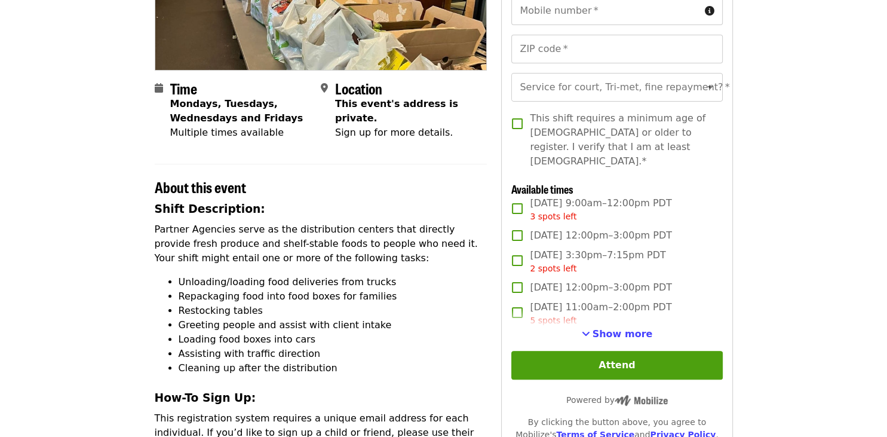 This screenshot has width=887, height=437. Describe the element at coordinates (333, 339) in the screenshot. I see `li: Loading food boxes into cars` at that location.